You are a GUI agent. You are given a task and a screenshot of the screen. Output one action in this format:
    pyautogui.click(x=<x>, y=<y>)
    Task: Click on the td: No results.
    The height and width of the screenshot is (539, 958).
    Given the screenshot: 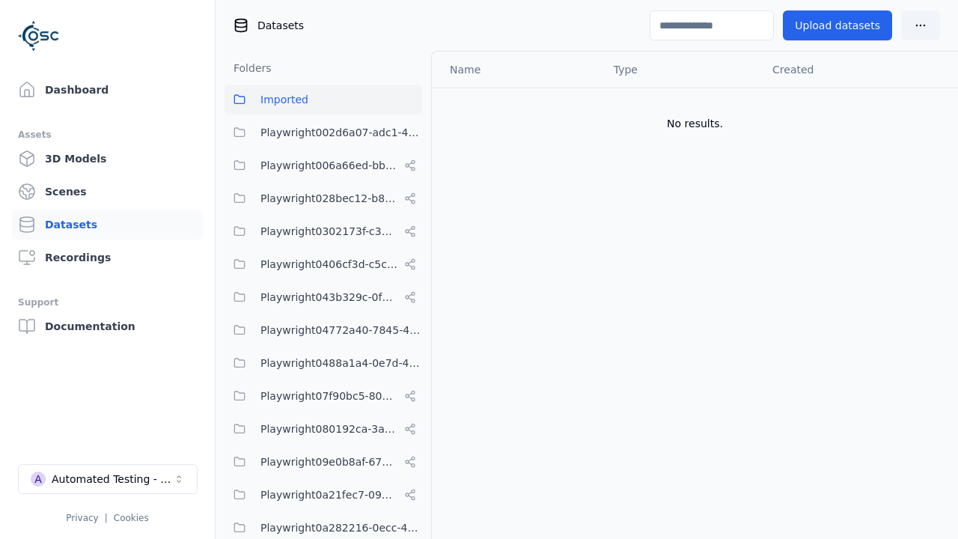 What is the action you would take?
    pyautogui.click(x=694, y=123)
    